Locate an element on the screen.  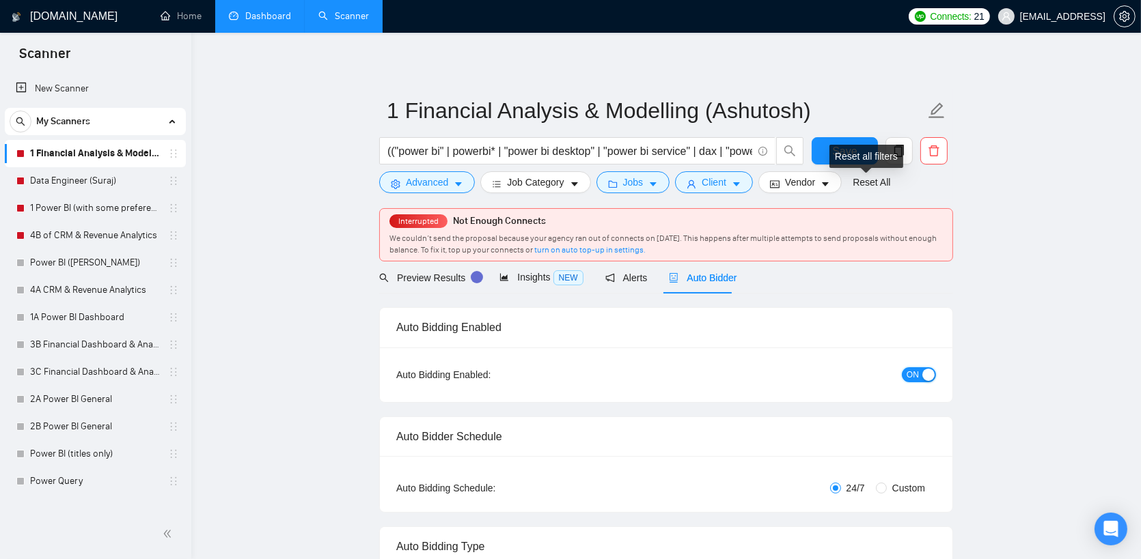
span: Not Enough Connects is located at coordinates (499, 221).